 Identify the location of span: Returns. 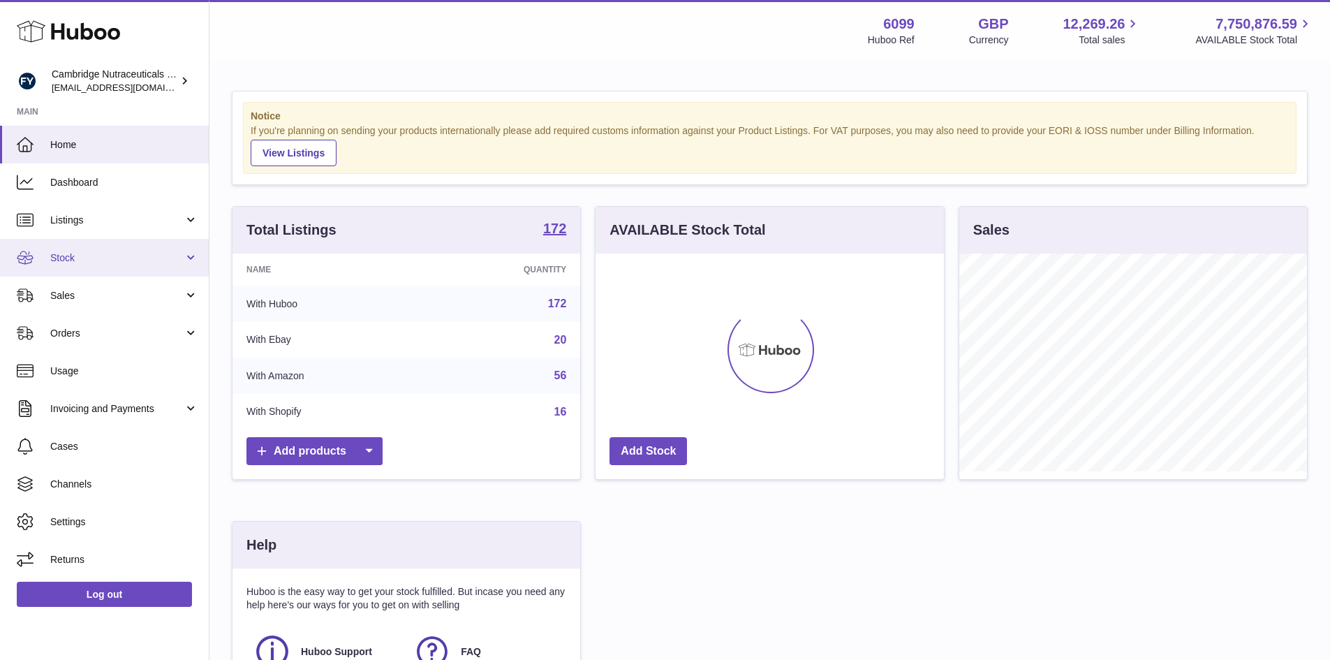
(124, 559).